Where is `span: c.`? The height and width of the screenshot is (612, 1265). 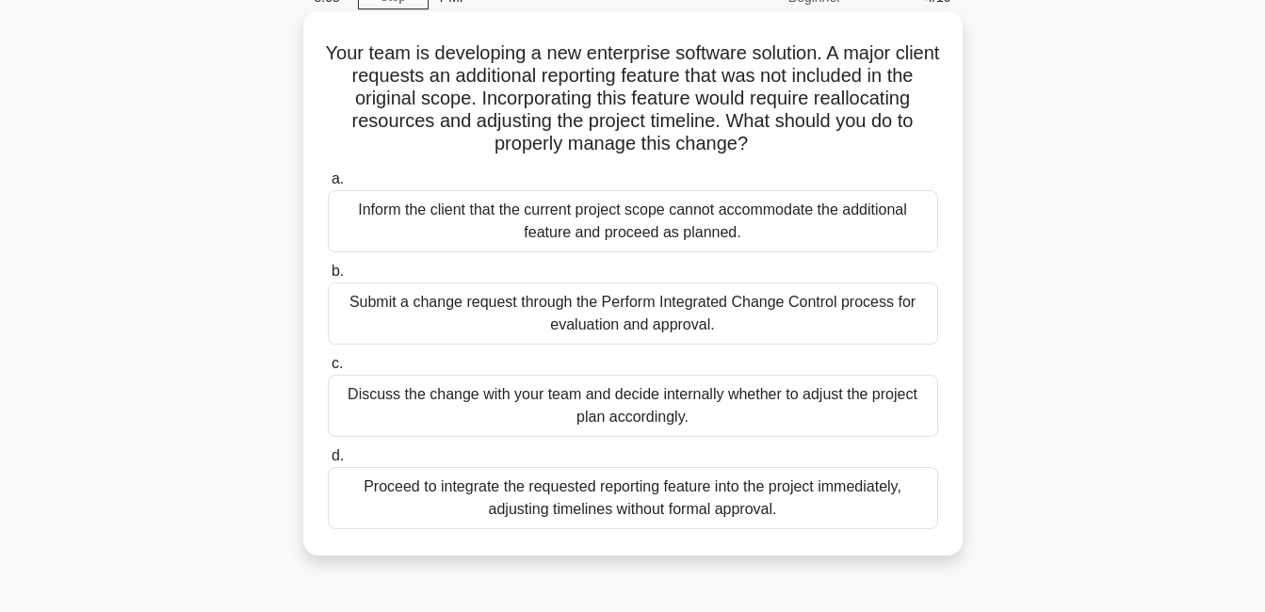 span: c. is located at coordinates (337, 363).